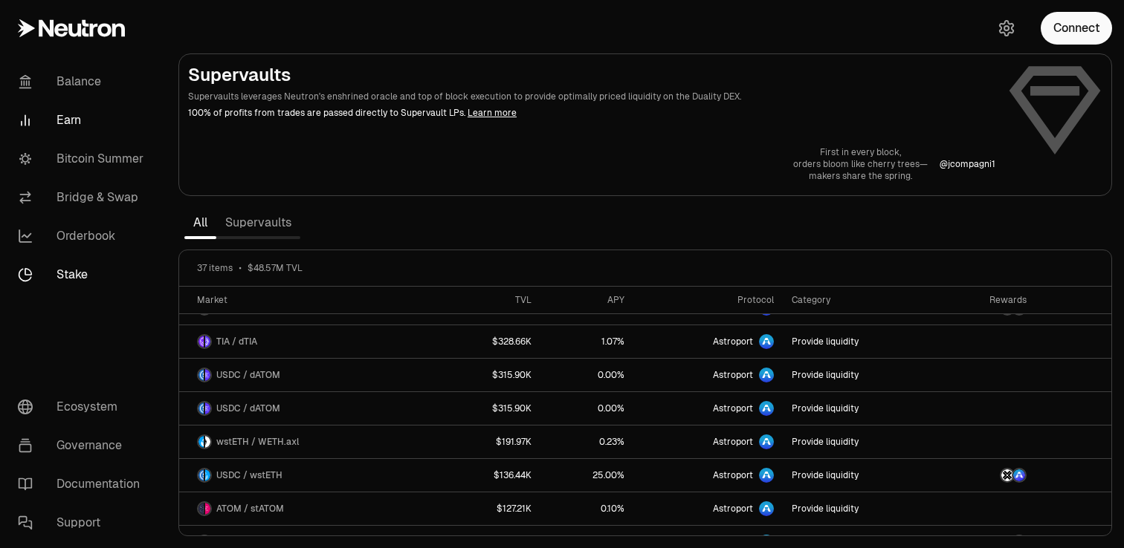  Describe the element at coordinates (860, 164) in the screenshot. I see `p: orders bloom like cherry trees—` at that location.